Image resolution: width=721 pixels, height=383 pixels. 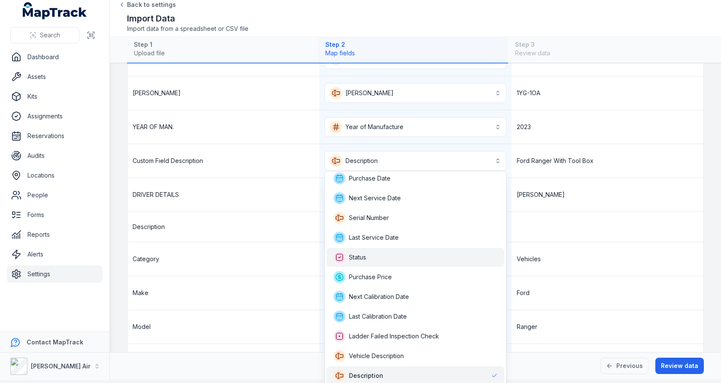 I want to click on button: Description, so click(x=415, y=161).